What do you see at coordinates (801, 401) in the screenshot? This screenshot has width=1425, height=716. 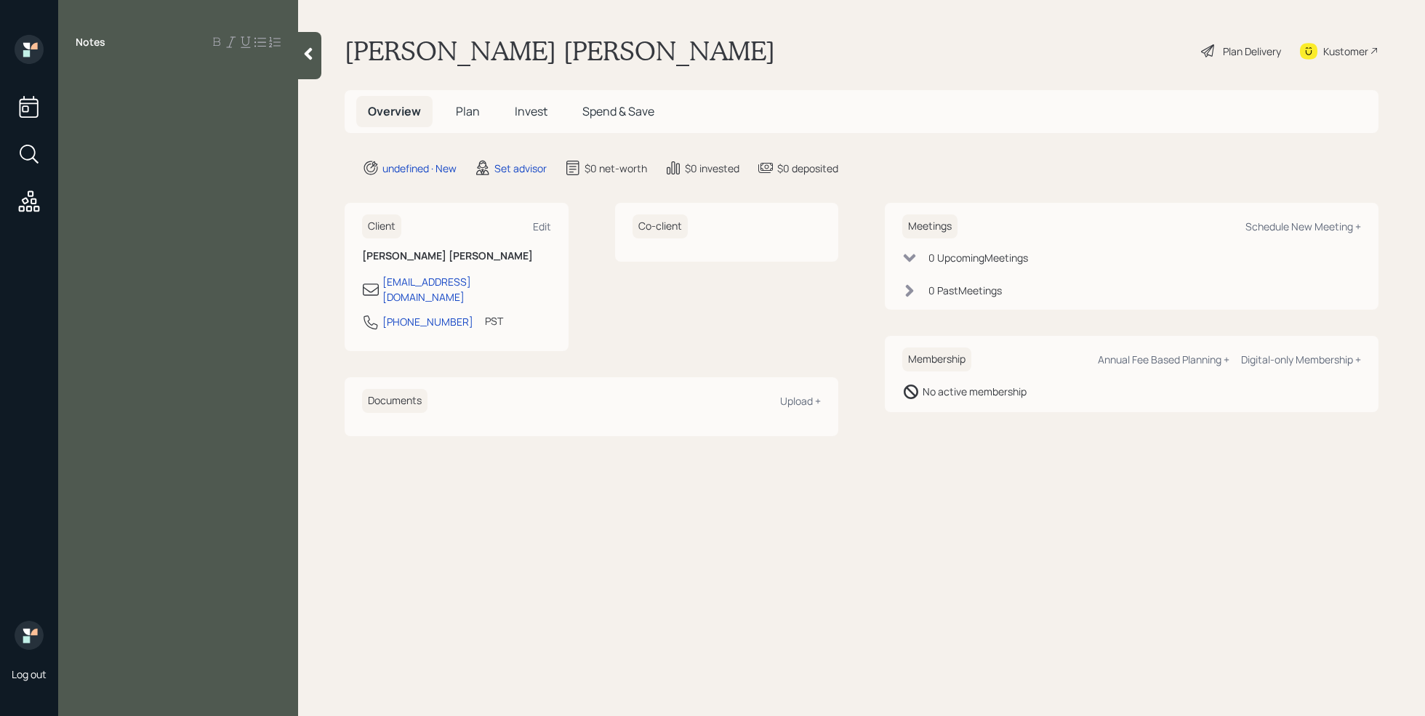 I see `div: Upload +` at bounding box center [801, 401].